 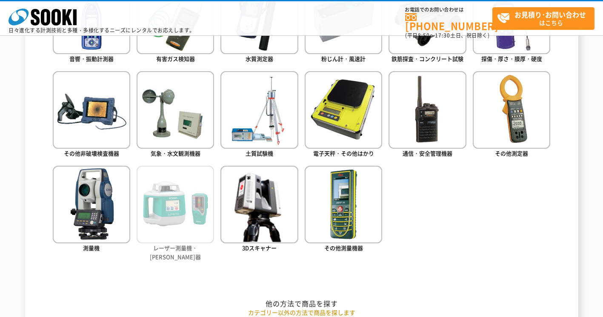 I want to click on span: 粉じん計・風速計, so click(x=343, y=58).